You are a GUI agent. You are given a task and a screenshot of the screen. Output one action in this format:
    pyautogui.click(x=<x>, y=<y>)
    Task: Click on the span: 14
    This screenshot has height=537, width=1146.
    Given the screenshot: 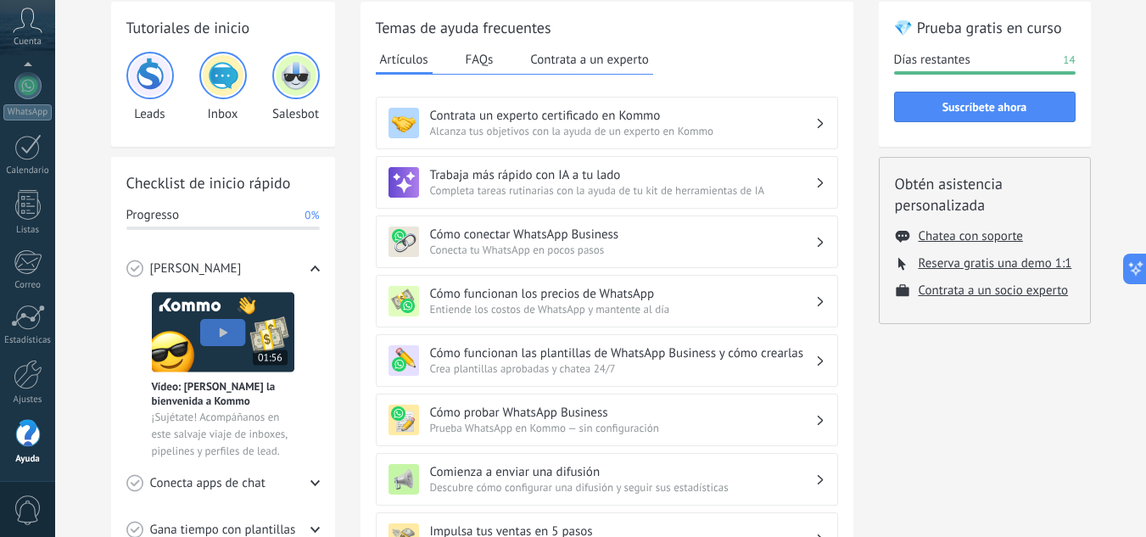 What is the action you would take?
    pyautogui.click(x=1069, y=60)
    